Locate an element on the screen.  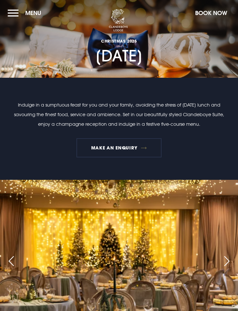
a: MAKE AN ENQUIRY is located at coordinates (119, 148).